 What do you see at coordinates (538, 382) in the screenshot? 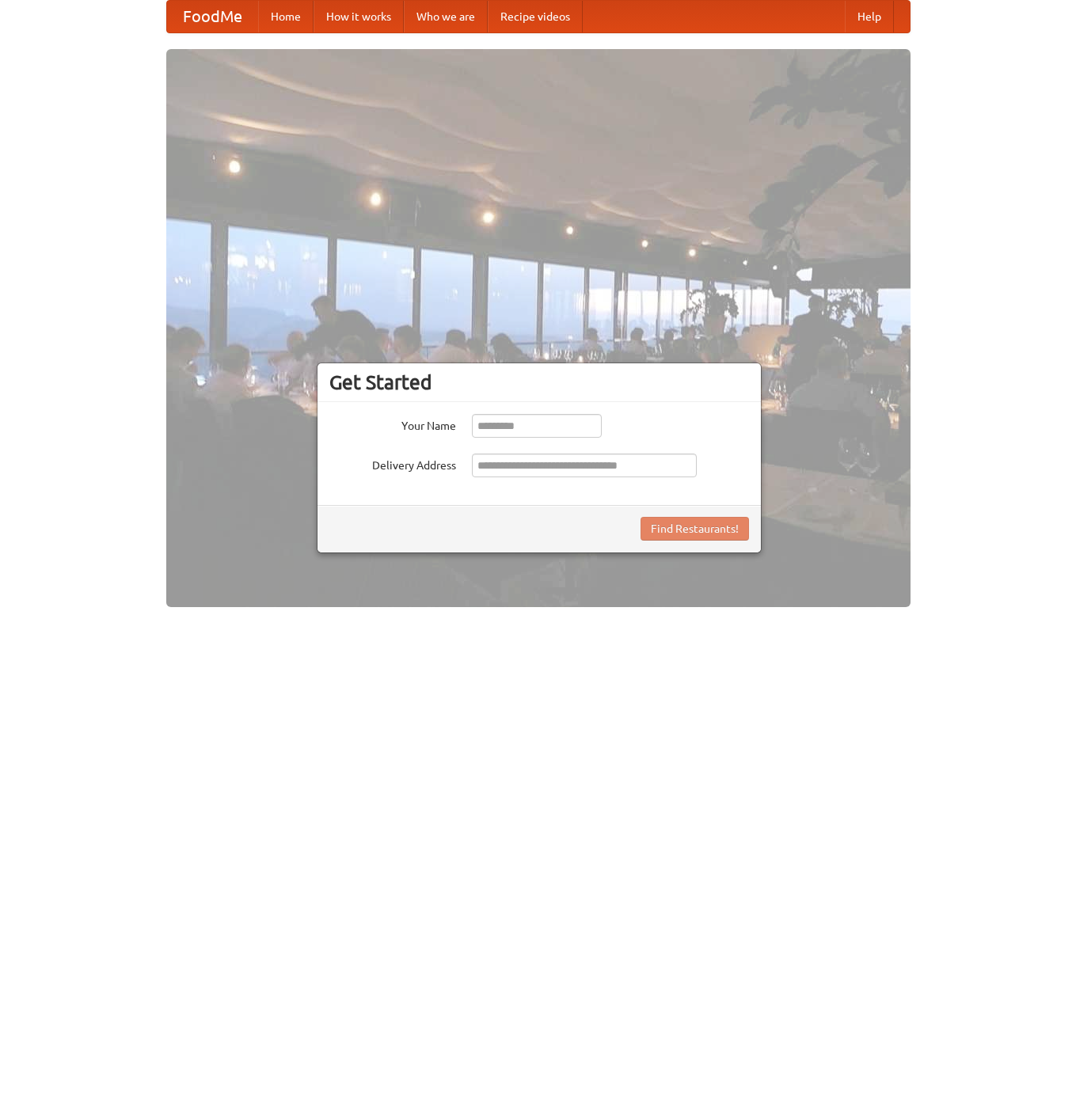
I see `h3: Get Started` at bounding box center [538, 382].